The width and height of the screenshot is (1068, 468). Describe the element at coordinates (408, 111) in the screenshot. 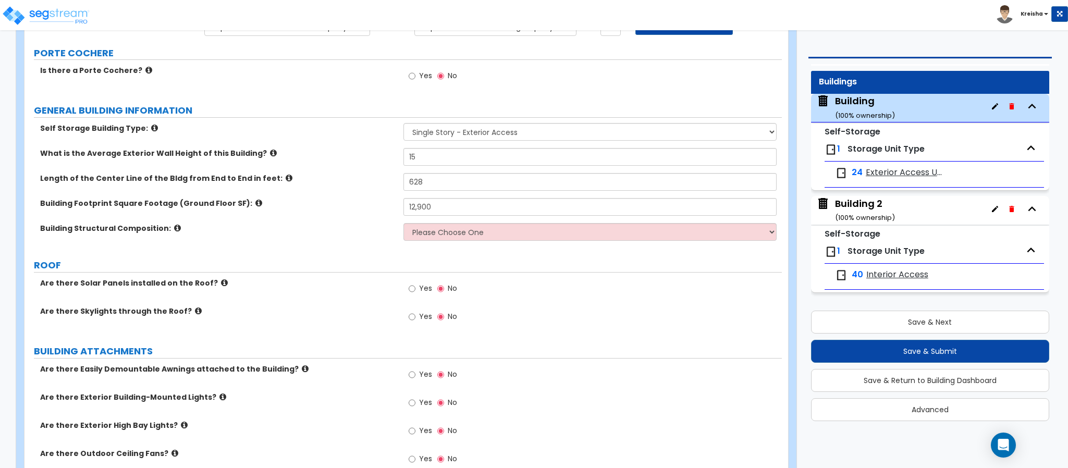

I see `label: GENERAL BUILDING INFORMATION` at that location.